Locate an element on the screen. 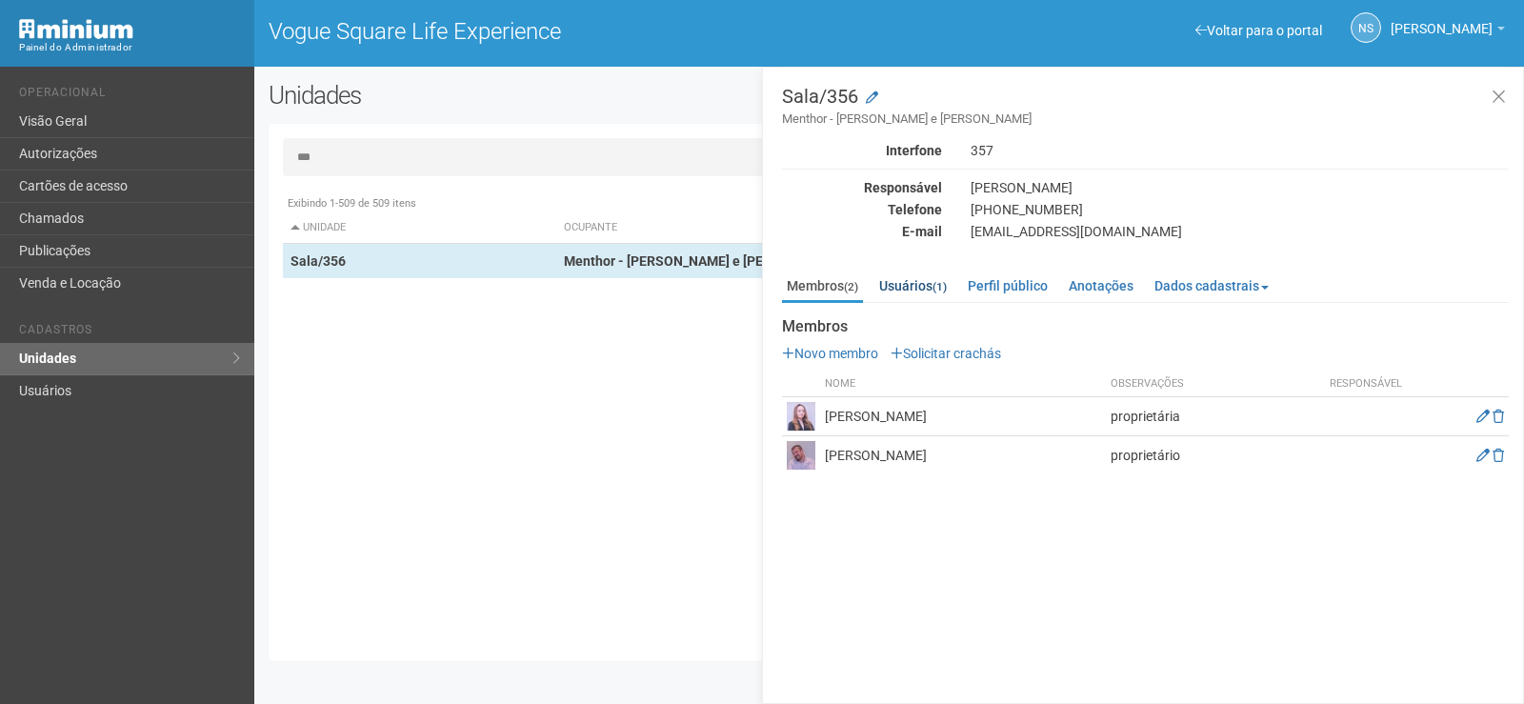 Image resolution: width=1524 pixels, height=704 pixels. a: Membros(2) is located at coordinates (822, 287).